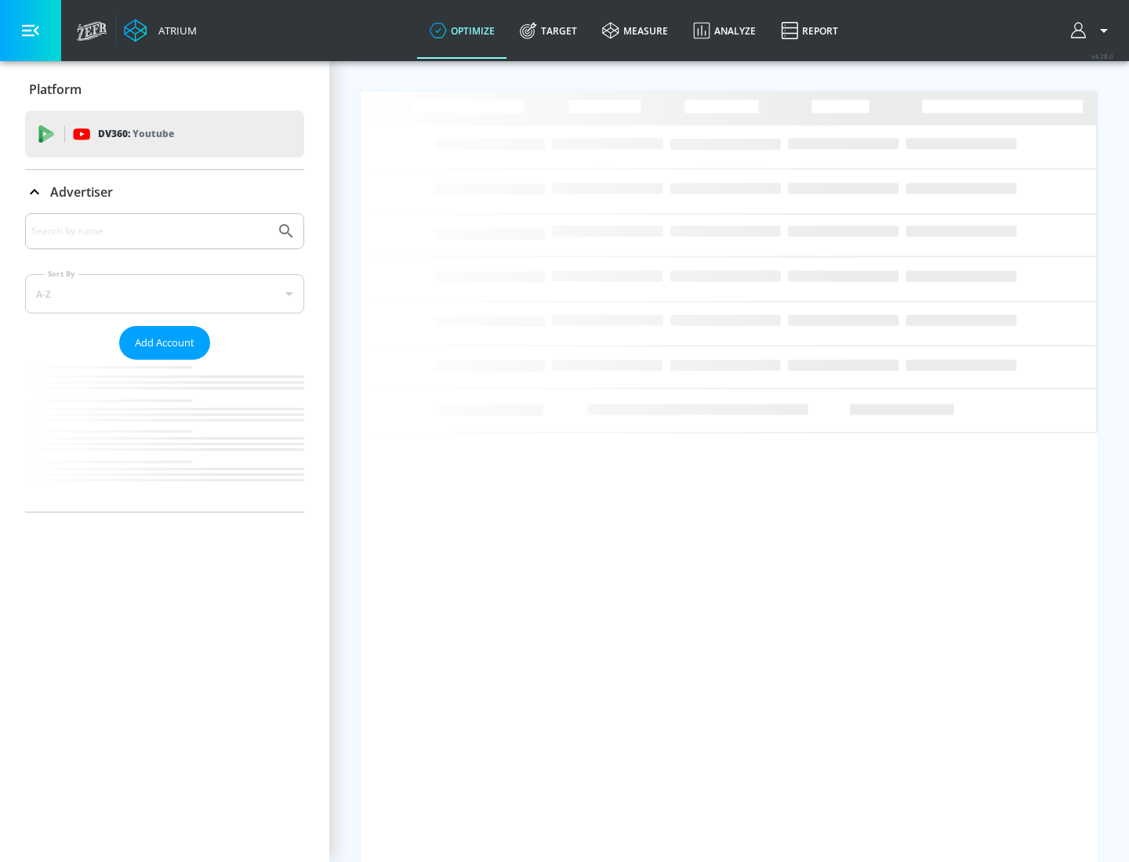 This screenshot has width=1129, height=862. I want to click on a: Target, so click(548, 31).